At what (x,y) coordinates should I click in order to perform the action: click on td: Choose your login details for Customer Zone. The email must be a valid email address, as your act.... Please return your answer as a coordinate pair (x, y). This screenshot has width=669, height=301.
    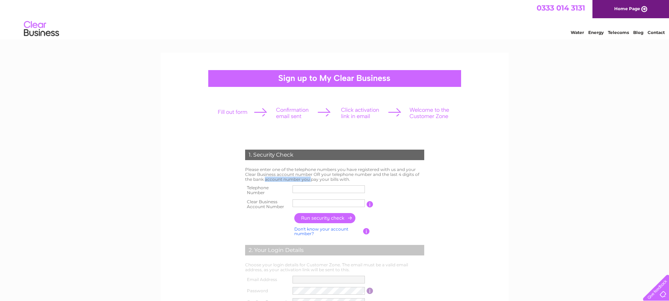
    Looking at the image, I should click on (334, 268).